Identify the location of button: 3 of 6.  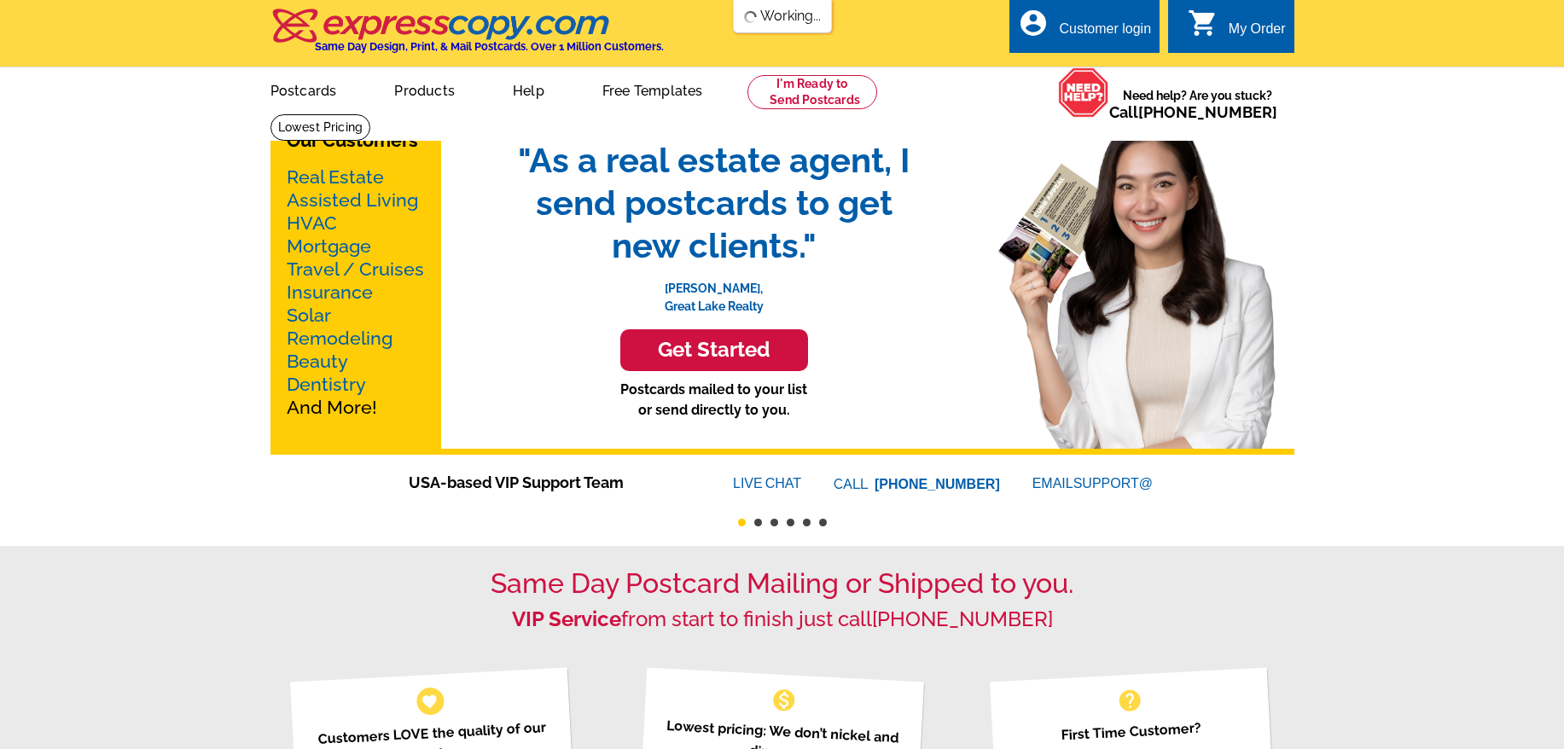
(774, 522).